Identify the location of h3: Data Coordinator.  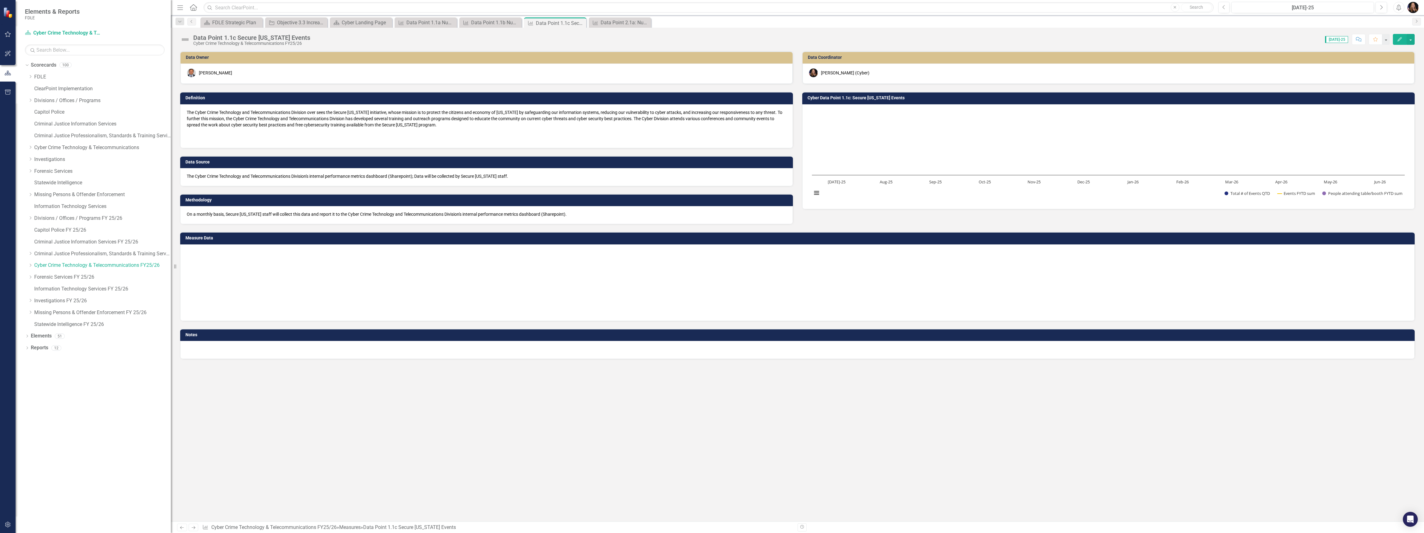
(1110, 57).